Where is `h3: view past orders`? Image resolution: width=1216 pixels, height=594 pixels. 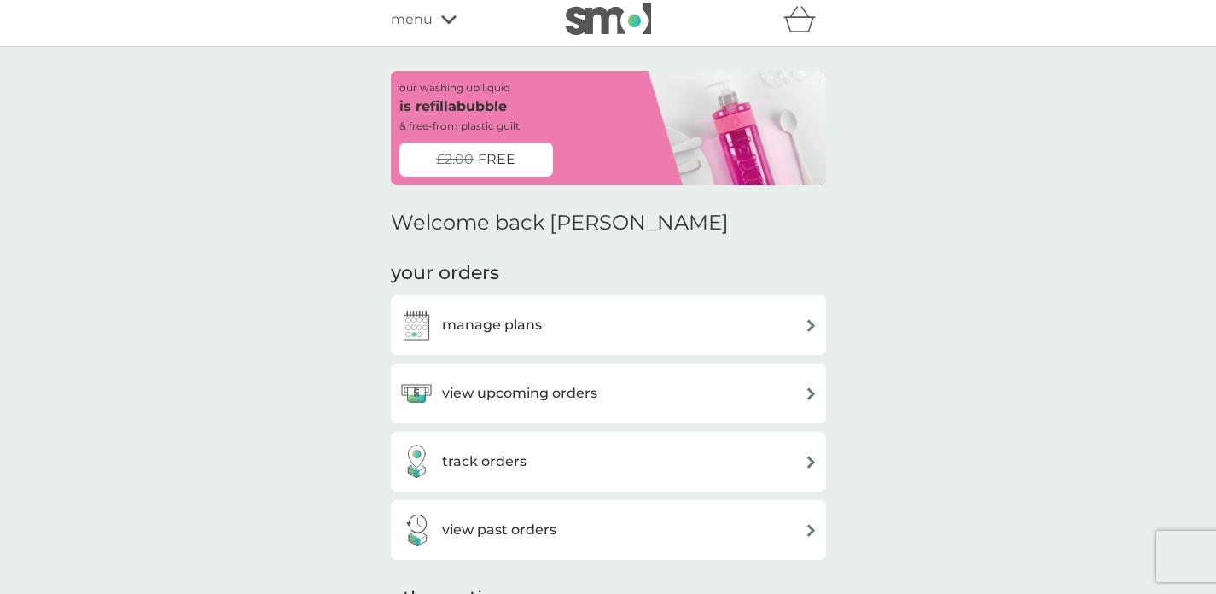 h3: view past orders is located at coordinates (499, 530).